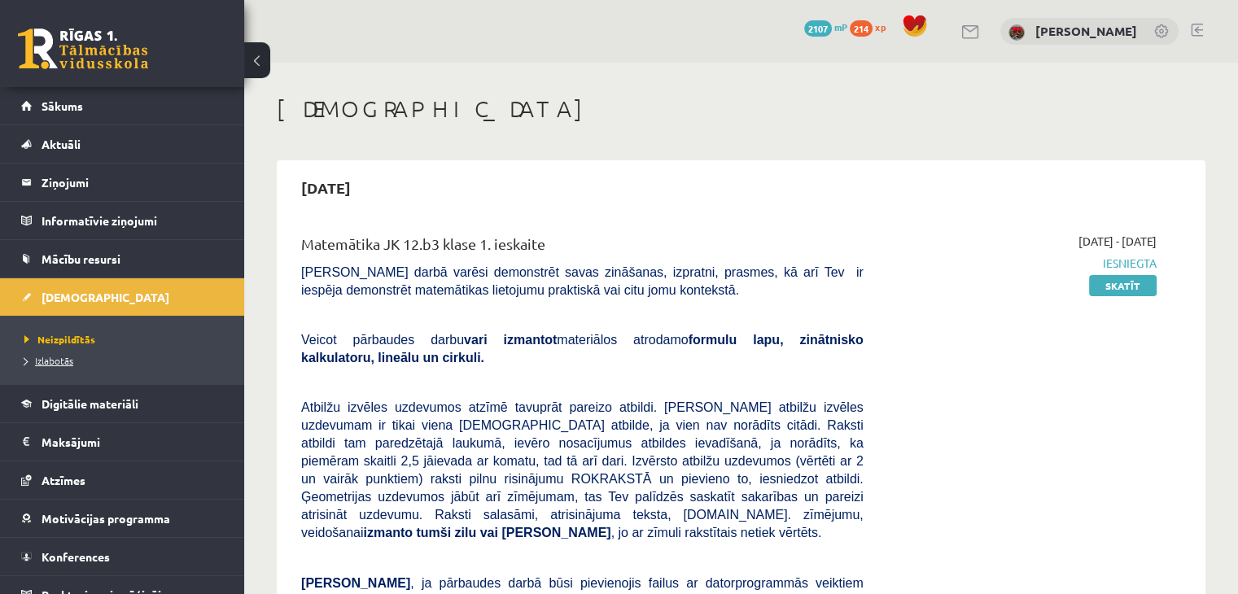 This screenshot has width=1238, height=594. Describe the element at coordinates (1016, 33) in the screenshot. I see `img: Tīna Šneidere` at that location.